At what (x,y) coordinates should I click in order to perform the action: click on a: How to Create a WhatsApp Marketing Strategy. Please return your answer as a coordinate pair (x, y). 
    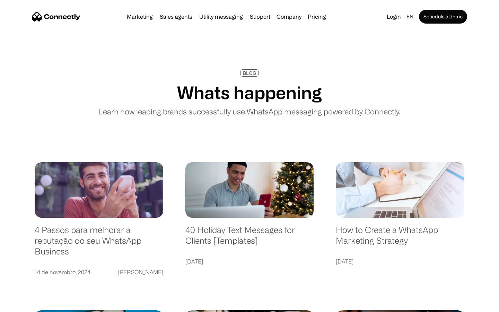
    Looking at the image, I should click on (400, 238).